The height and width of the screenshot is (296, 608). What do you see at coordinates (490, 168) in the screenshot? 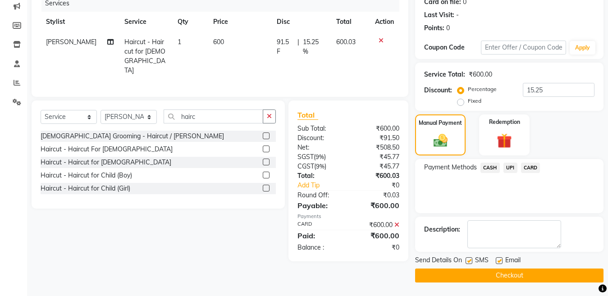
I see `span: CASH` at bounding box center [490, 168].